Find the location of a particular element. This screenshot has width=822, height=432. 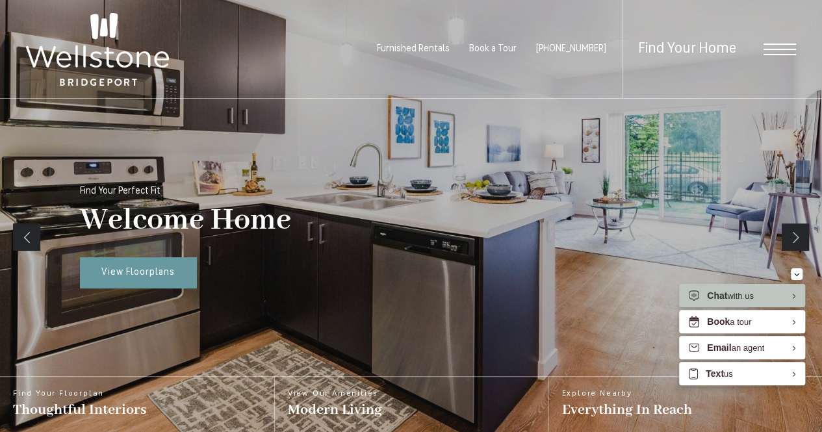

span: Book a Tour is located at coordinates (492, 49).